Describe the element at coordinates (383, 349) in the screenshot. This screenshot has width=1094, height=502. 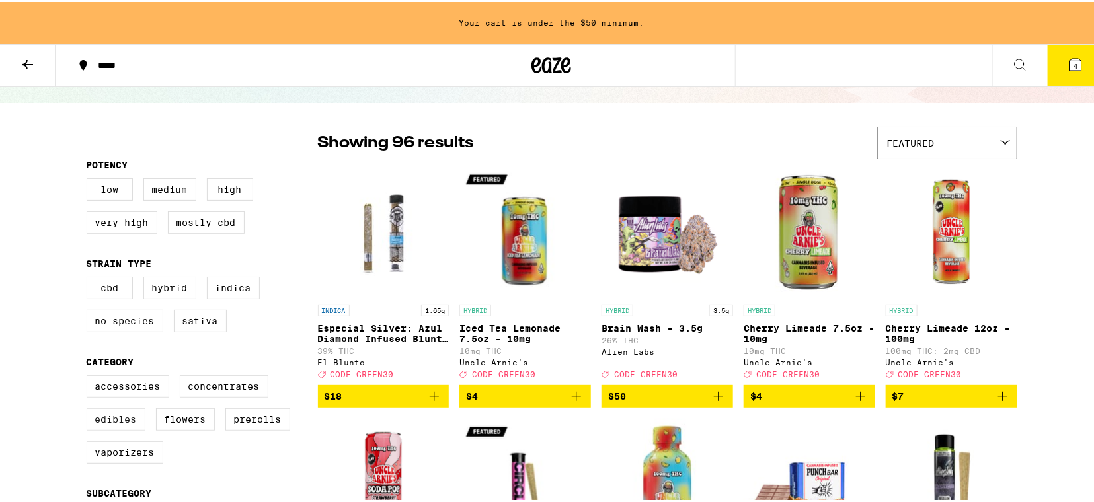
I see `p: 39% THC` at that location.